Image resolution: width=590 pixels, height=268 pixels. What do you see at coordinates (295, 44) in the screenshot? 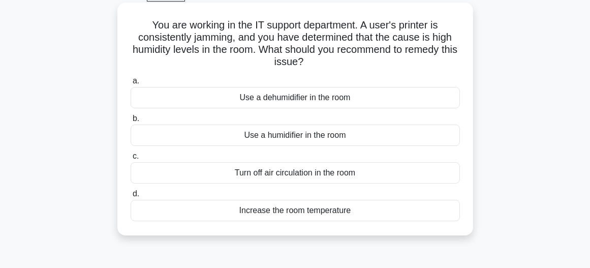
I see `h5: You are working in the IT support department. A user's printer is consistently jamming, and you h...` at bounding box center [295, 44].